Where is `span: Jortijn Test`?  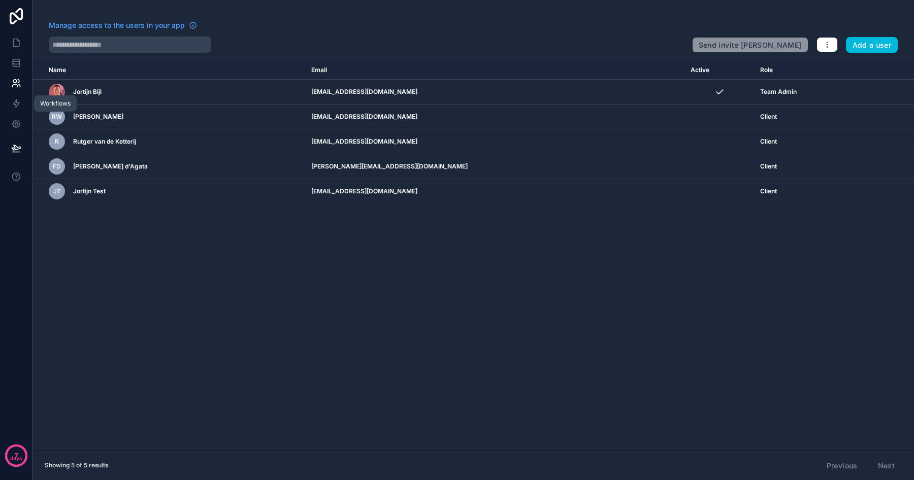 span: Jortijn Test is located at coordinates (89, 191).